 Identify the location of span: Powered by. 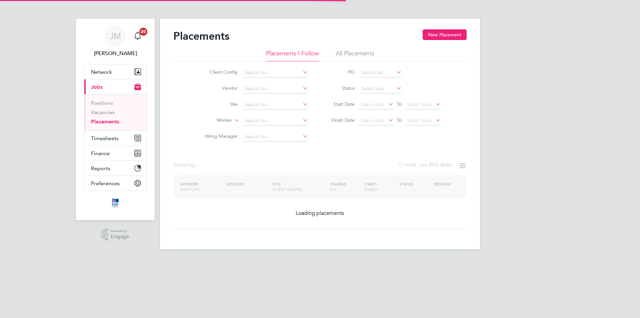
(120, 231).